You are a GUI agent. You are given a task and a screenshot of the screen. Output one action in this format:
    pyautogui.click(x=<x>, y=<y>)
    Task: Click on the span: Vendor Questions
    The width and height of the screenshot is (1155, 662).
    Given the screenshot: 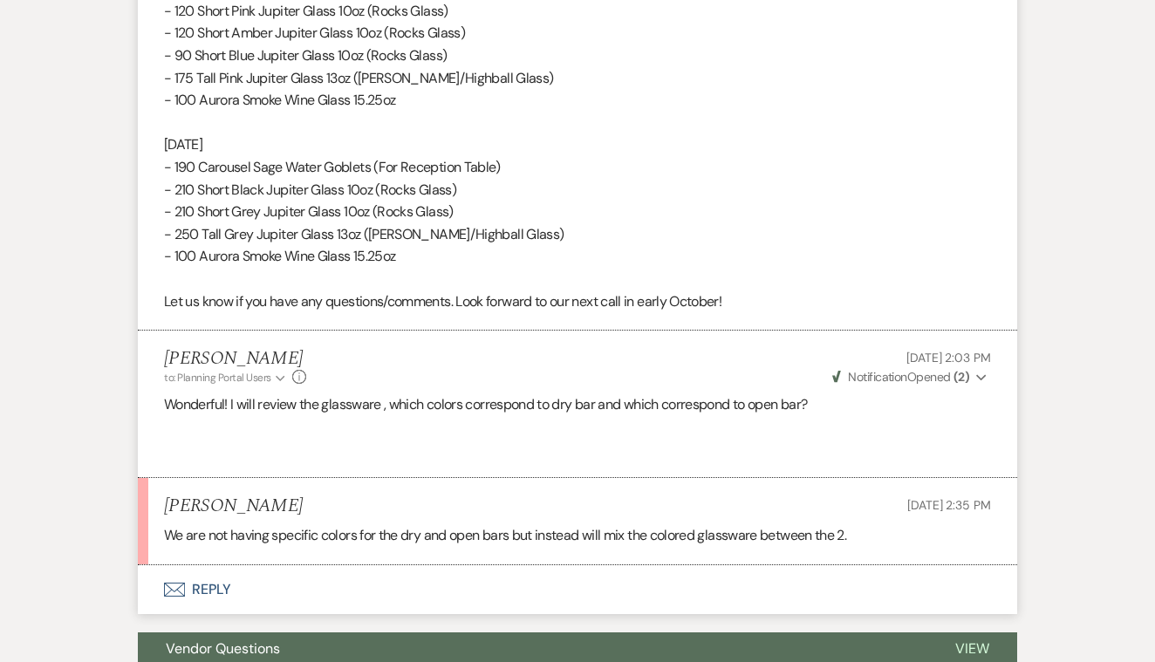 What is the action you would take?
    pyautogui.click(x=223, y=648)
    